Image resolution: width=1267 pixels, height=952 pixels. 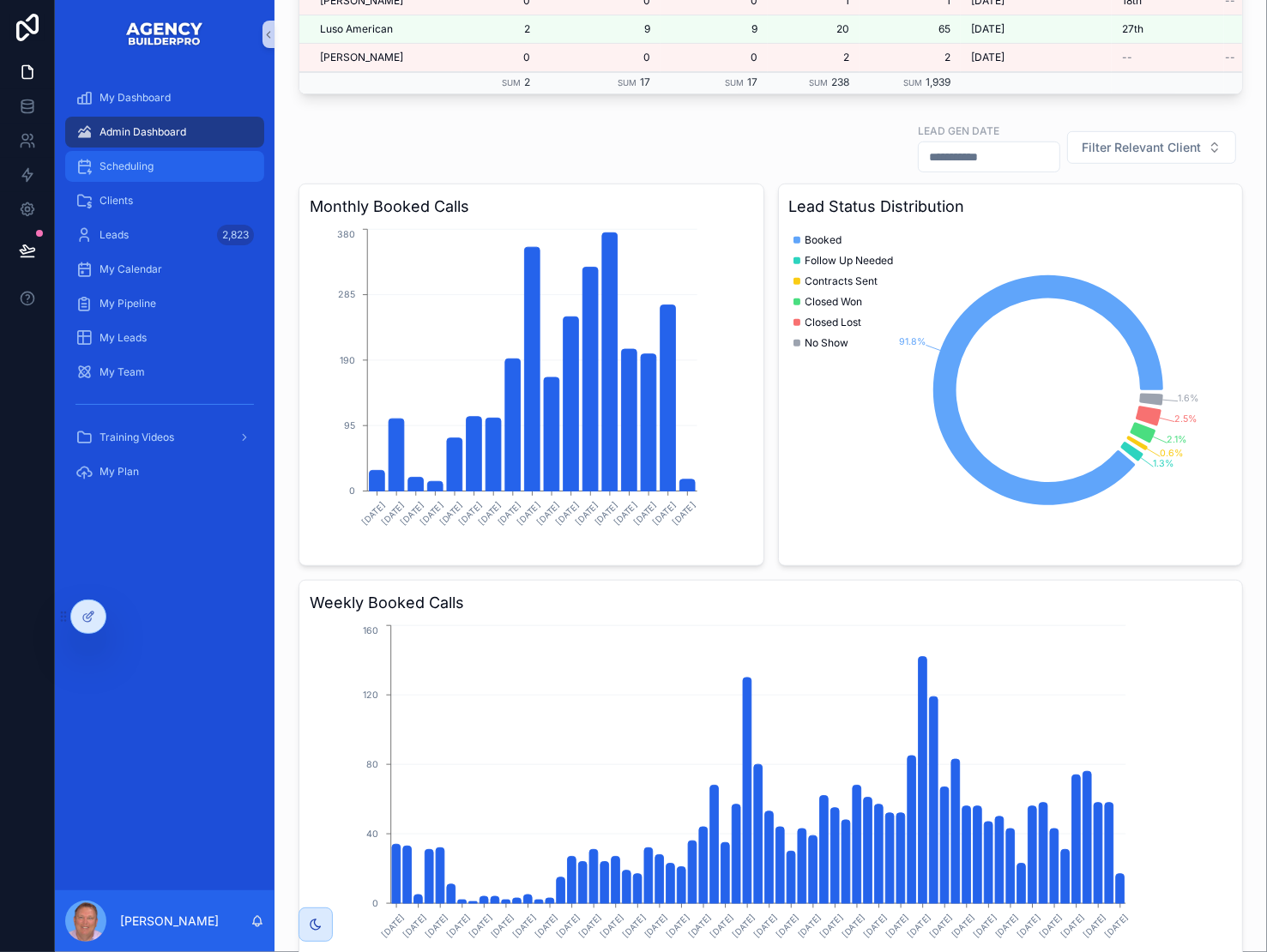 What do you see at coordinates (1186, 419) in the screenshot?
I see `tspan: 2.5%` at bounding box center [1186, 419].